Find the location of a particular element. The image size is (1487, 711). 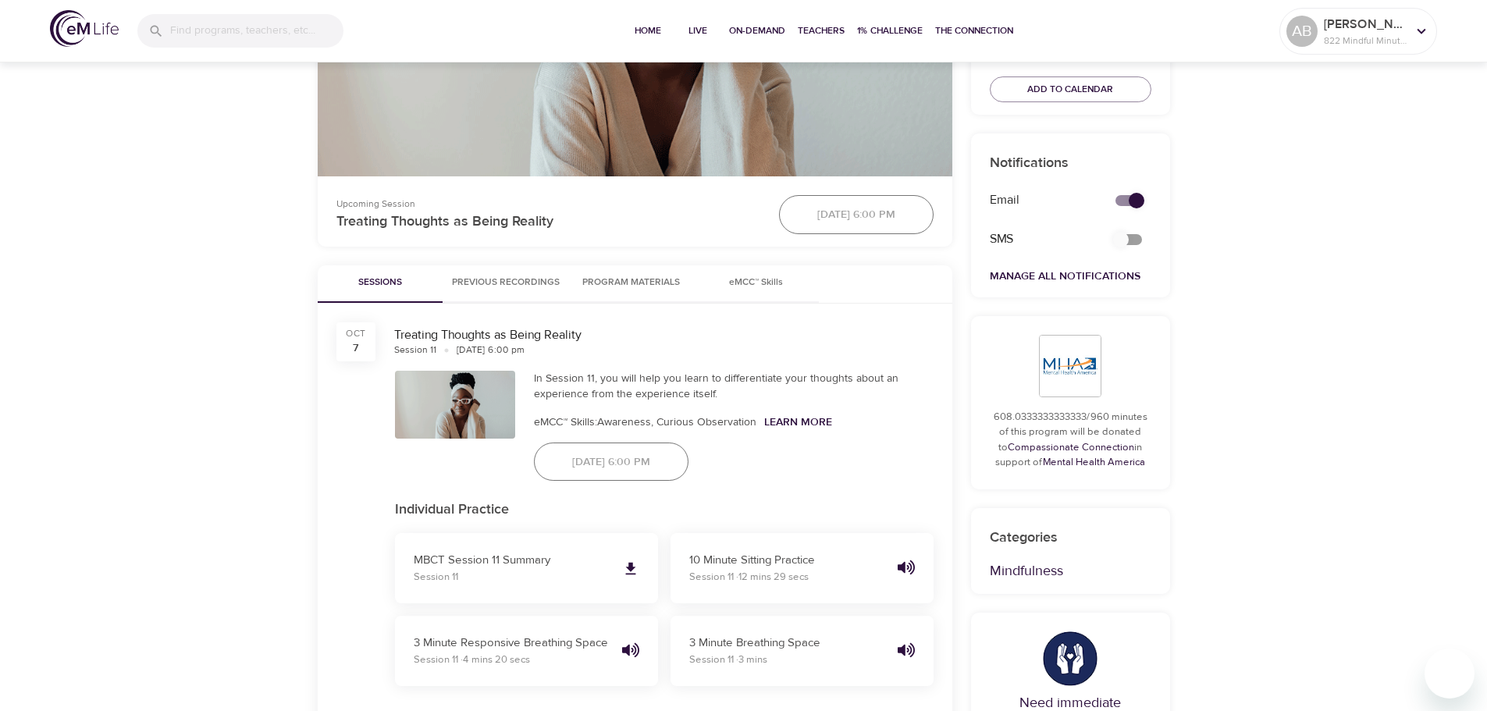

span: The Connection is located at coordinates (974, 30).